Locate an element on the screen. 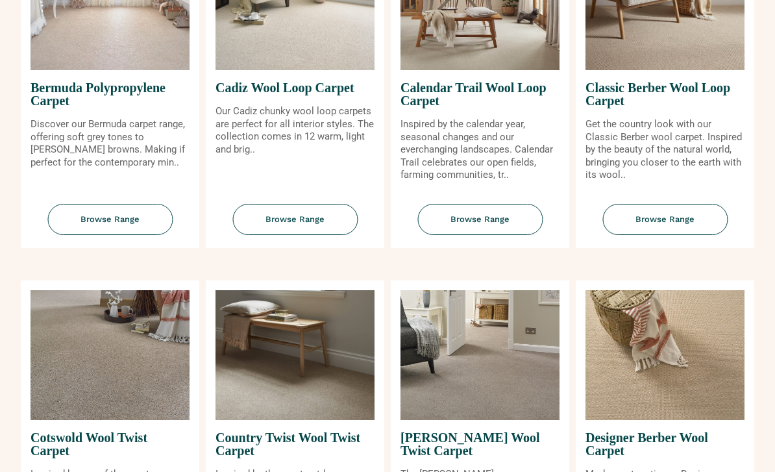  p: Inspired by the calendar year, seasonal changes and our everchanging landscapes. Calendar Trail c... is located at coordinates (480, 150).